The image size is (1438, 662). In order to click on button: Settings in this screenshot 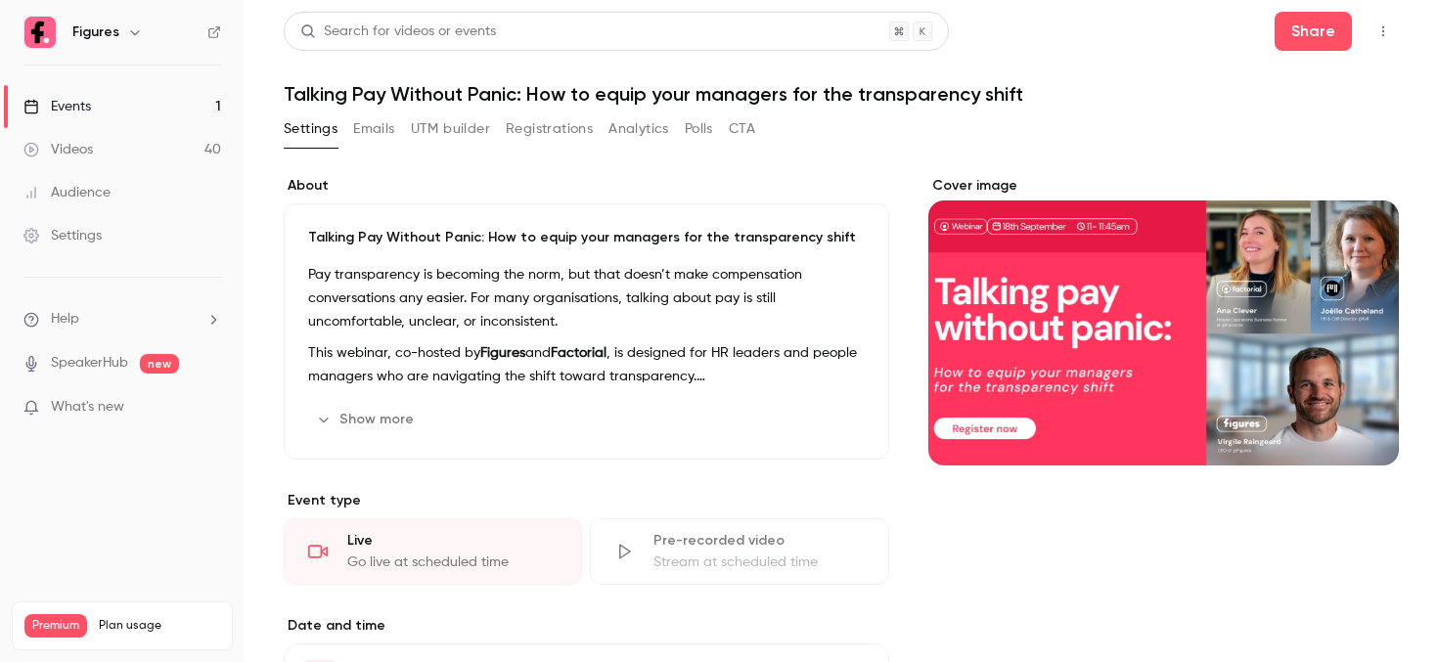, I will do `click(310, 129)`.